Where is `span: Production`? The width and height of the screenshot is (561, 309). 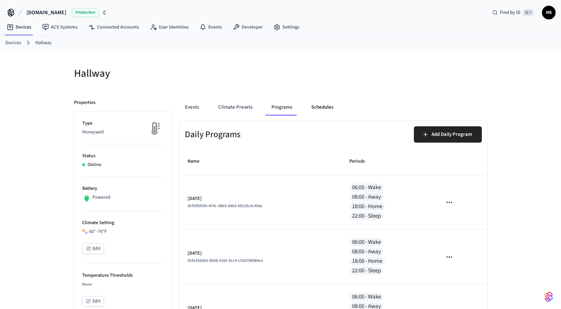
span: Production is located at coordinates (85, 13).